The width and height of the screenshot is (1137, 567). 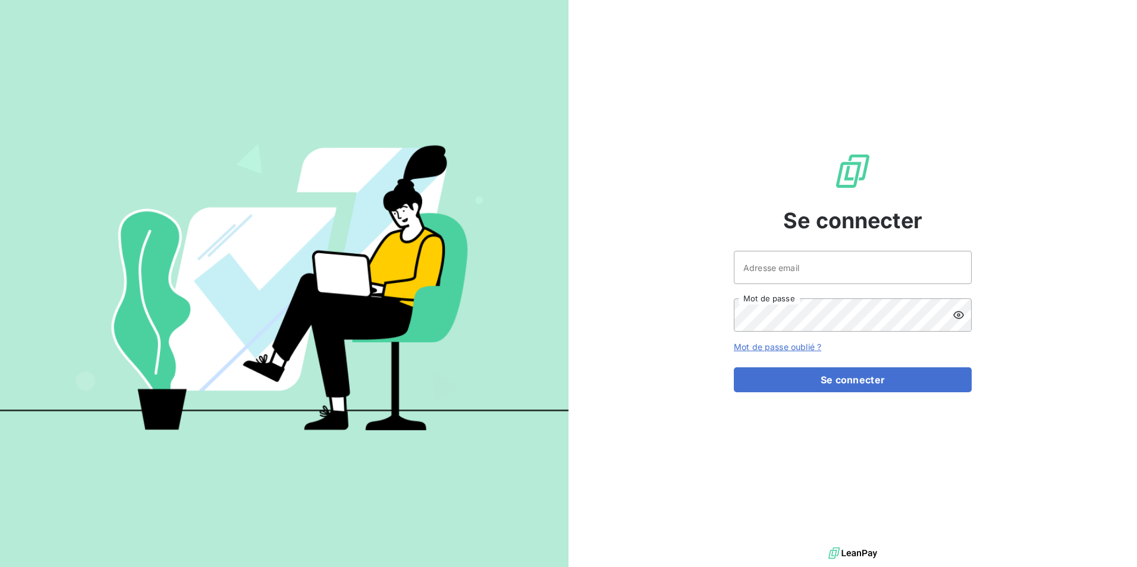 What do you see at coordinates (853, 171) in the screenshot?
I see `img: Logo LeanPay` at bounding box center [853, 171].